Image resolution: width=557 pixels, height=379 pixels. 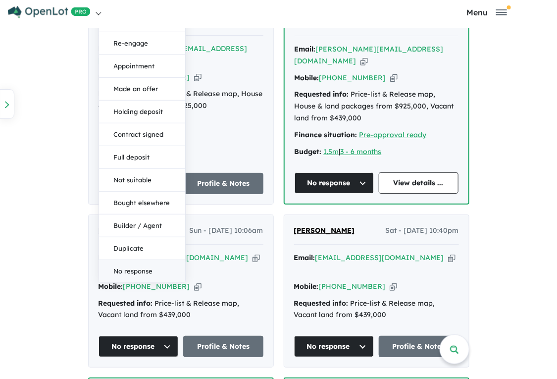 I want to click on a: 1.5m, so click(x=331, y=152).